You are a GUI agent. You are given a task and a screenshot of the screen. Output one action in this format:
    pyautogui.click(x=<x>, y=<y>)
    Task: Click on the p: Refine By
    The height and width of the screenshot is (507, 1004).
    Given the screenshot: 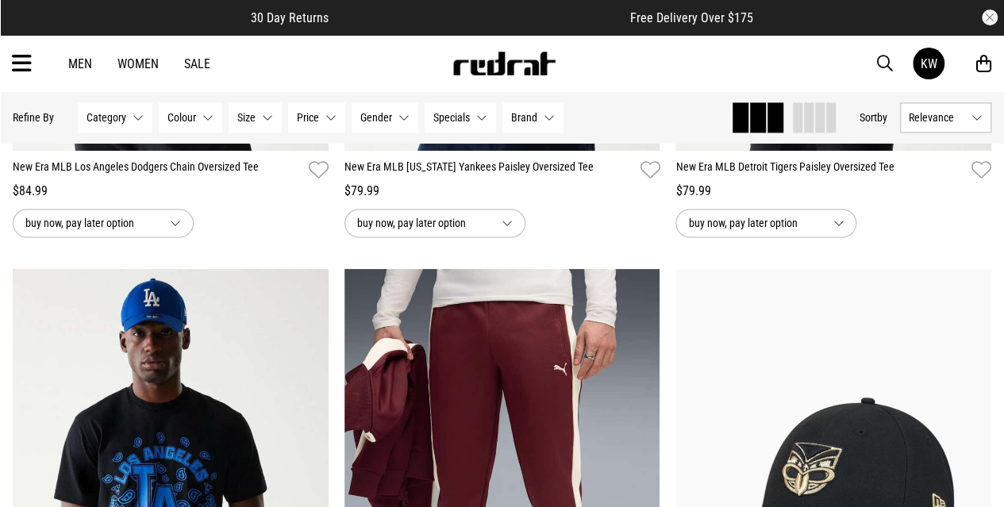 What is the action you would take?
    pyautogui.click(x=33, y=117)
    